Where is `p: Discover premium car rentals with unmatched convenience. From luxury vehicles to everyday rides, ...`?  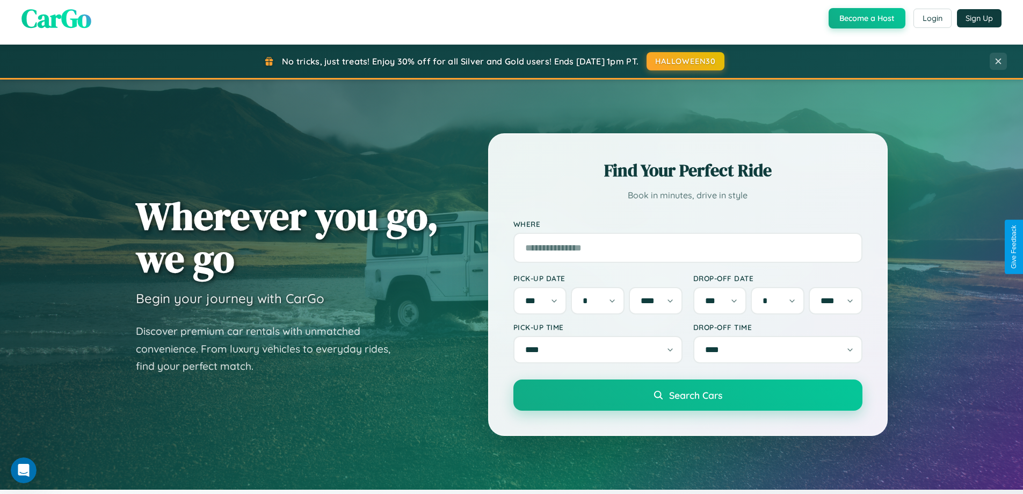
p: Discover premium car rentals with unmatched convenience. From luxury vehicles to everyday rides, ... is located at coordinates (270, 349).